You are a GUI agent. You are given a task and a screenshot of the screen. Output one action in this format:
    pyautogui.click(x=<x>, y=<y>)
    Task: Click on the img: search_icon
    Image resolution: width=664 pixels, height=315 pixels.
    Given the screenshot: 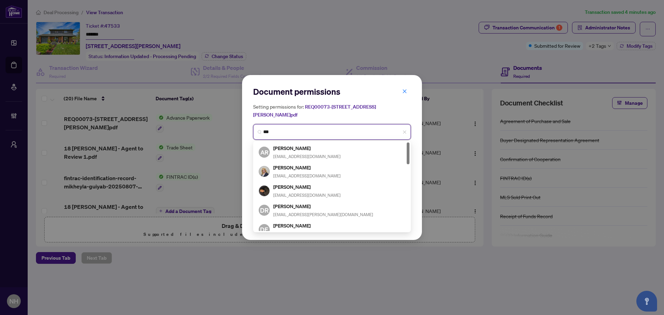 What is the action you would take?
    pyautogui.click(x=260, y=132)
    